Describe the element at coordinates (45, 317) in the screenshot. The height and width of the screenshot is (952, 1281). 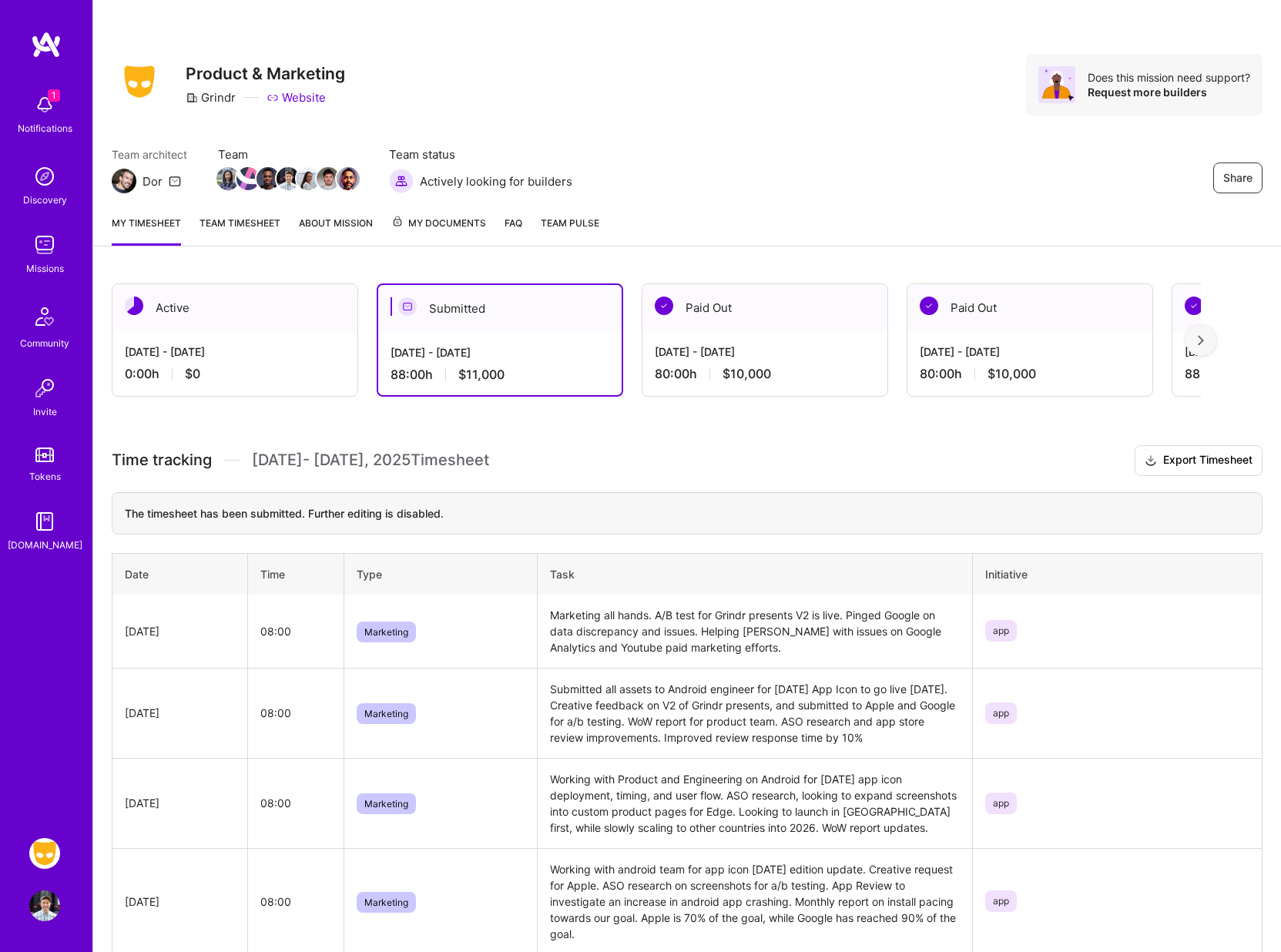
I see `img: Community` at that location.